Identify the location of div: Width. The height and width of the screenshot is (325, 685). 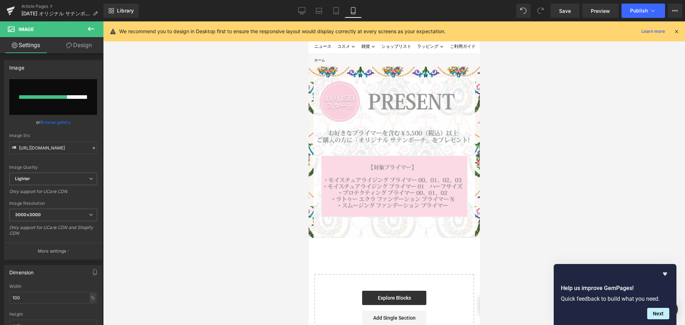
(53, 286).